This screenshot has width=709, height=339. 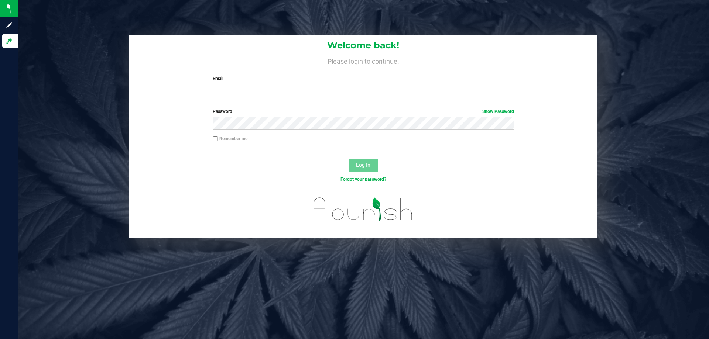 What do you see at coordinates (9, 41) in the screenshot?
I see `inline-svg: Log in` at bounding box center [9, 41].